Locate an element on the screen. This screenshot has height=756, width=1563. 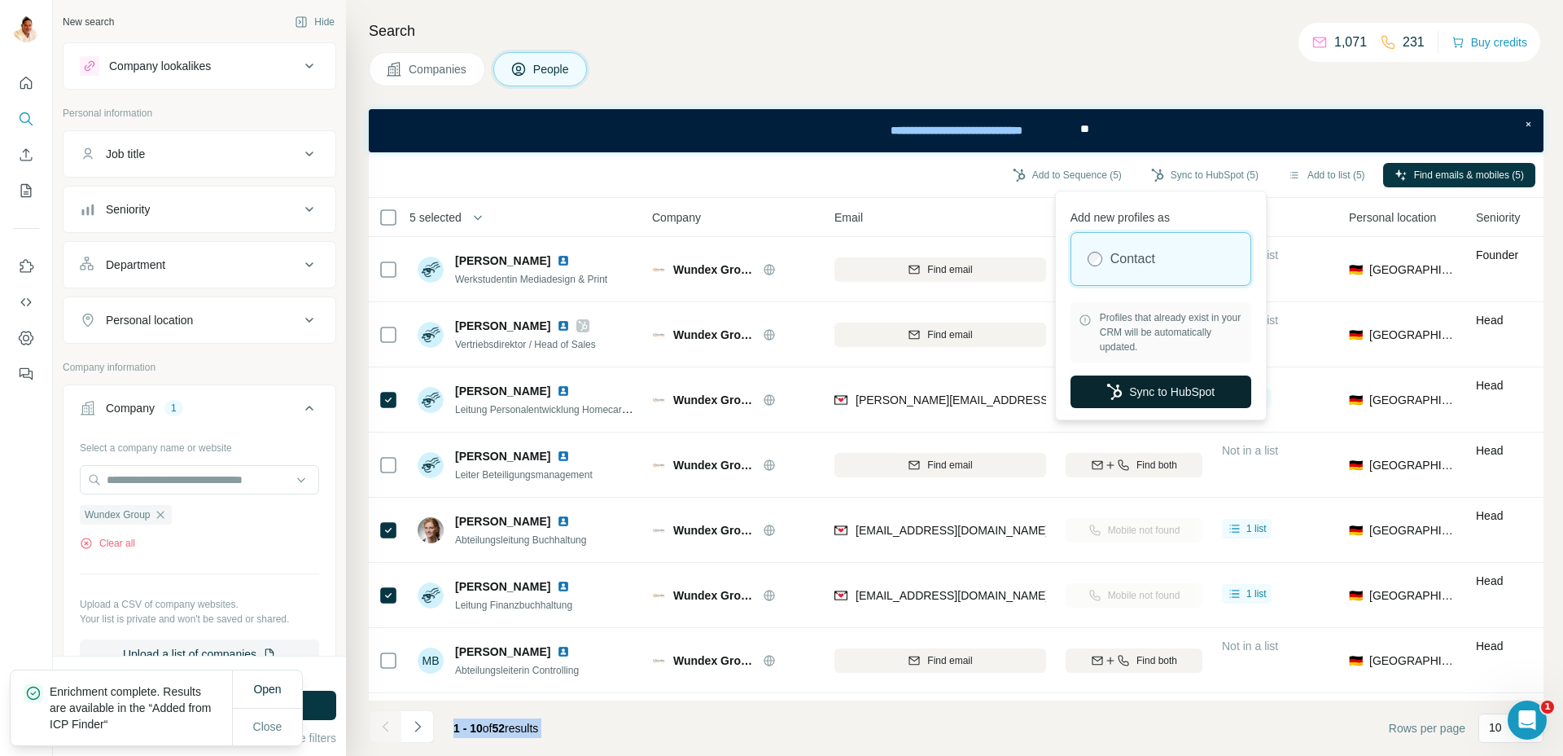
span: 1 is located at coordinates (1548, 707).